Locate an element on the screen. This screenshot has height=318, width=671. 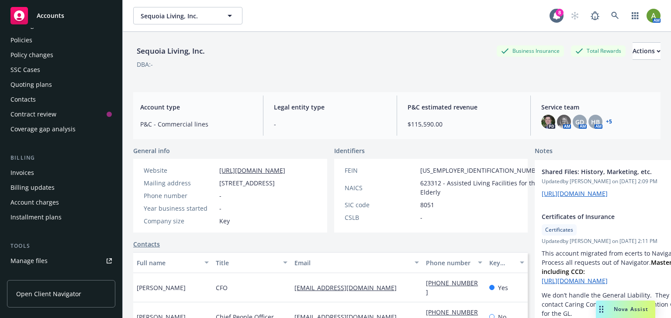
div: SSC Cases is located at coordinates (25, 70).